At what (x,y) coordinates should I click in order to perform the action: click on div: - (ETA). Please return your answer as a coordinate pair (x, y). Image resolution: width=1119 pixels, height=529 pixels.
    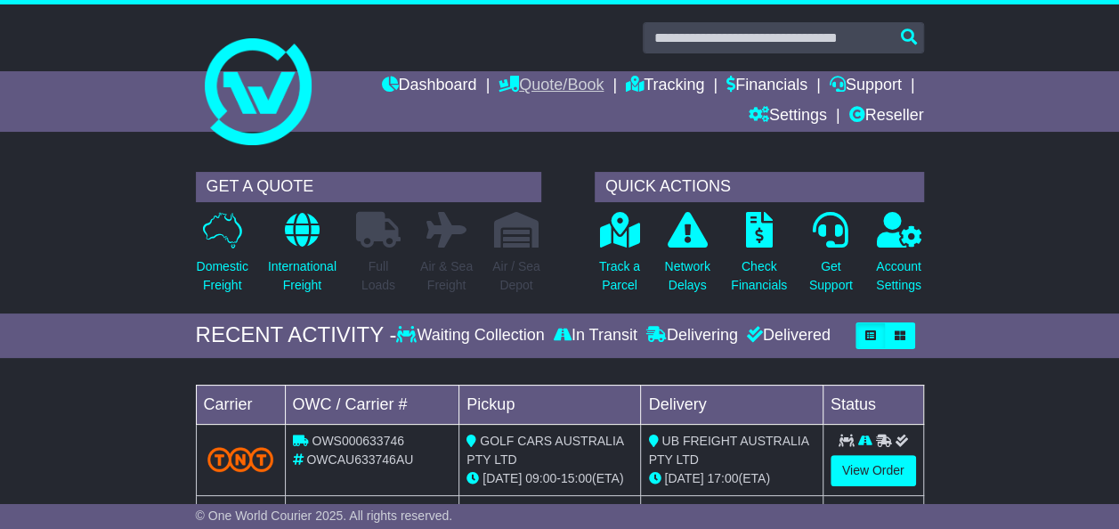
    Looking at the image, I should click on (550, 478).